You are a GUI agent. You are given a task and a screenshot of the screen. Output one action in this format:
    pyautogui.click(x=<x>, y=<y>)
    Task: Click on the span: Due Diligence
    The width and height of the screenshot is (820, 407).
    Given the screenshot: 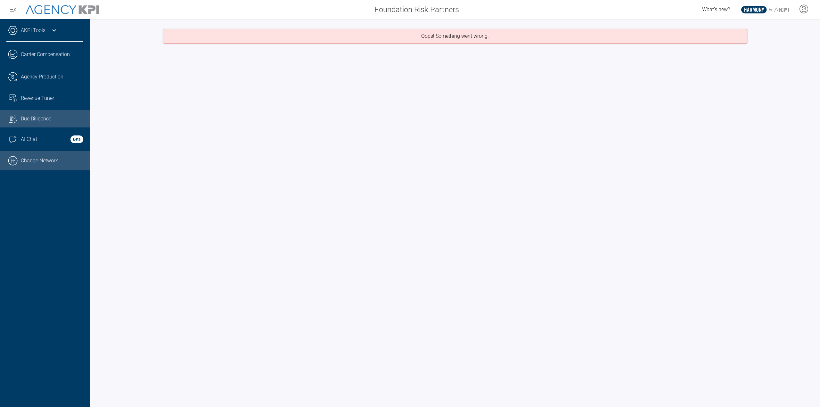 What is the action you would take?
    pyautogui.click(x=36, y=119)
    